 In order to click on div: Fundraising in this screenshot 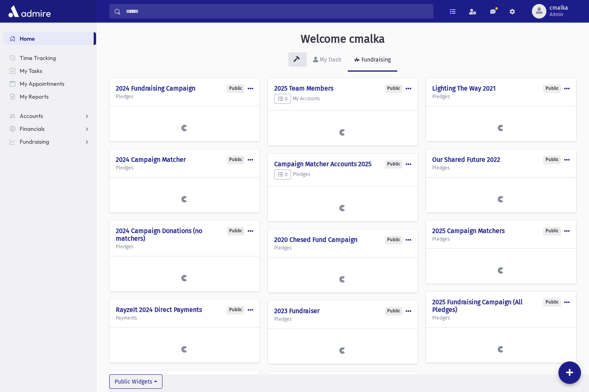, I will do `click(375, 60)`.